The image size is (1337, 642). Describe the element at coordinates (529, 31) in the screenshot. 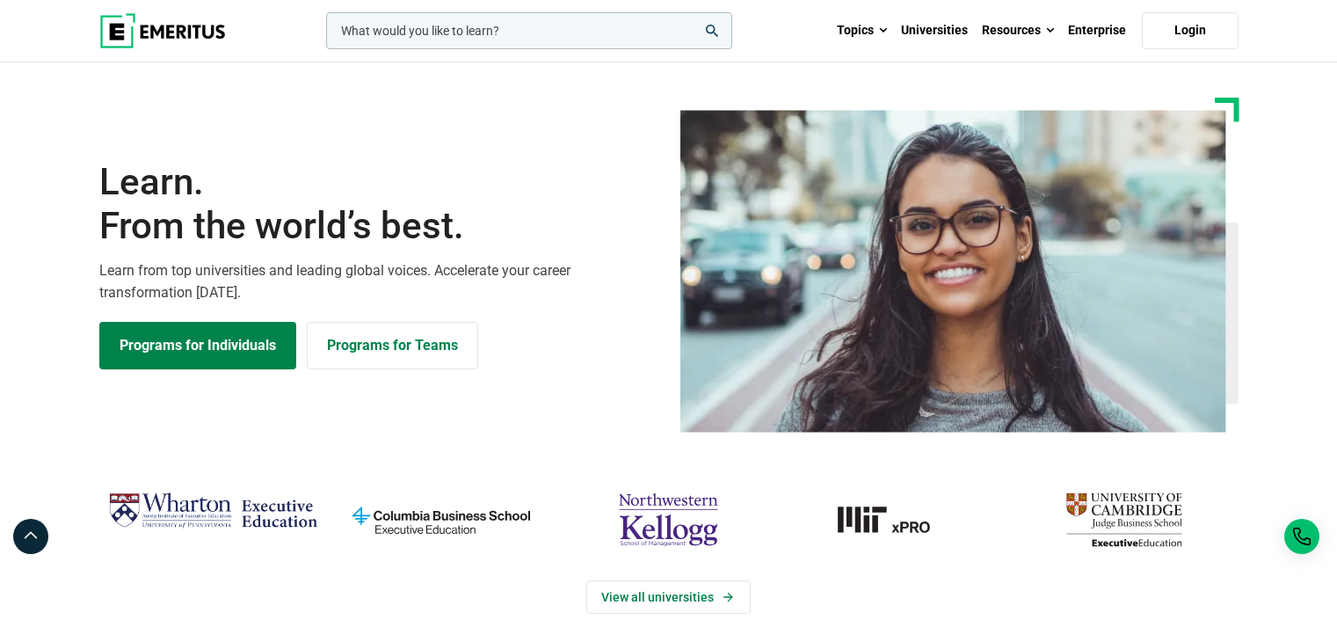

I see `input: woocommerce-product-search-field-0` at that location.